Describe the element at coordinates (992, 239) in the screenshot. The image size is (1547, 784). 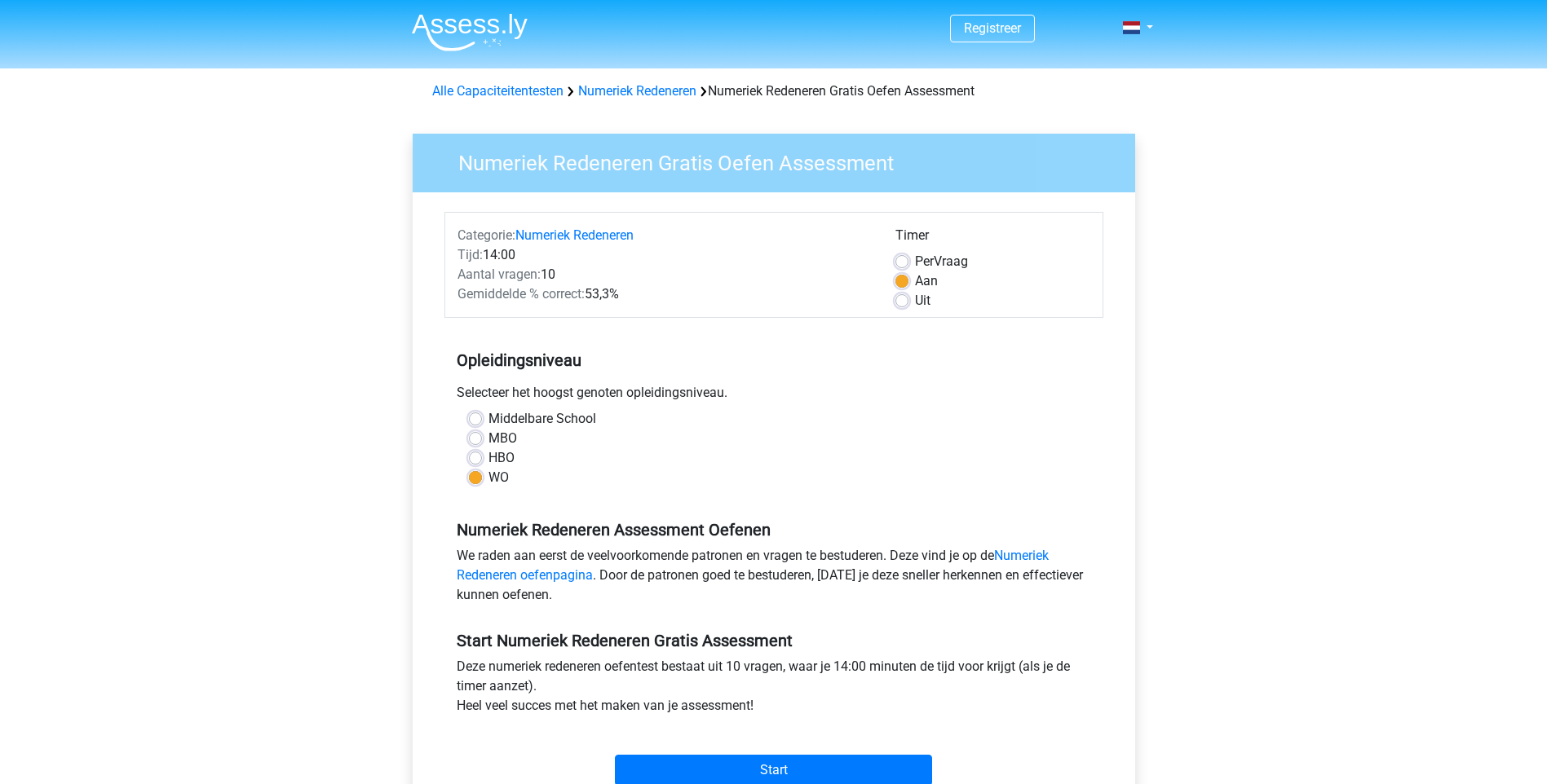
I see `div: Timer` at that location.